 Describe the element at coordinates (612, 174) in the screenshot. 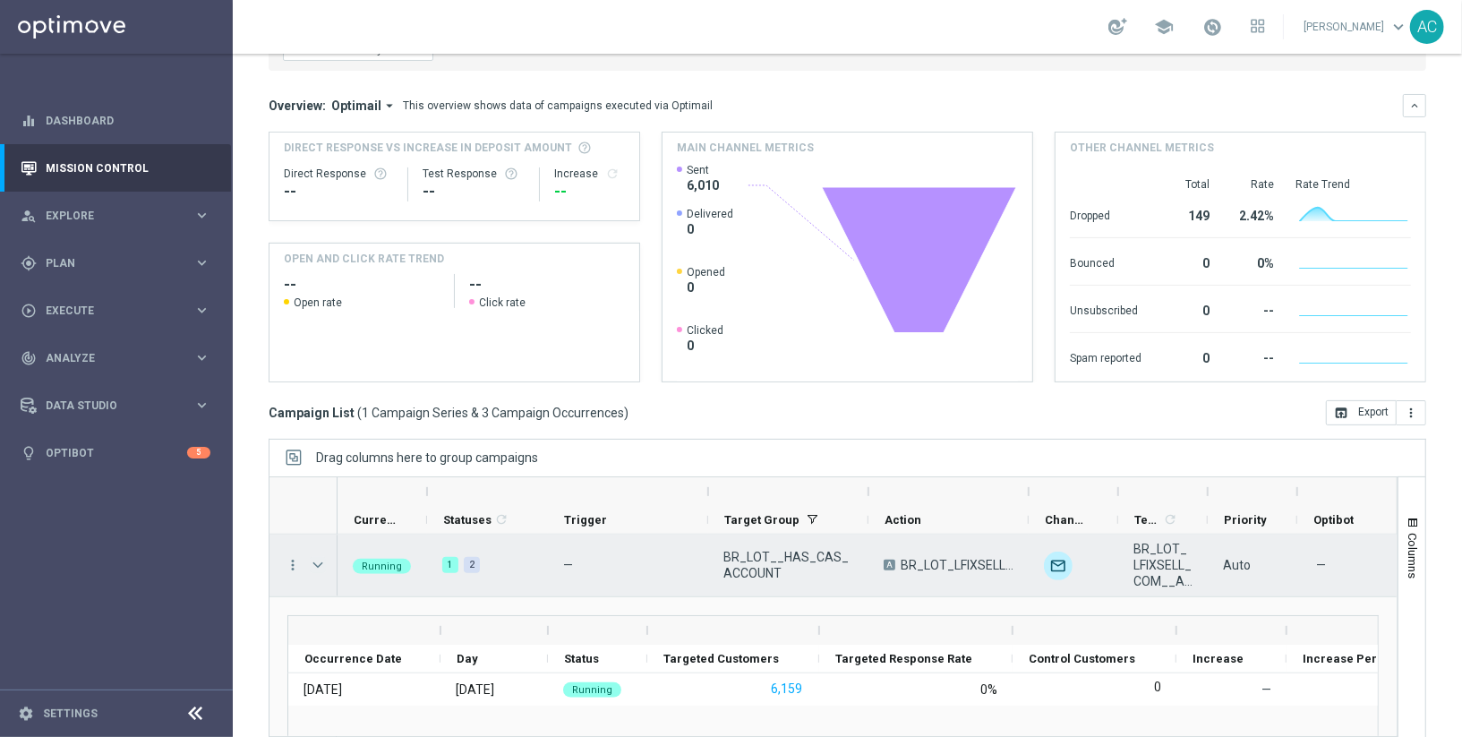

I see `button: refresh` at that location.